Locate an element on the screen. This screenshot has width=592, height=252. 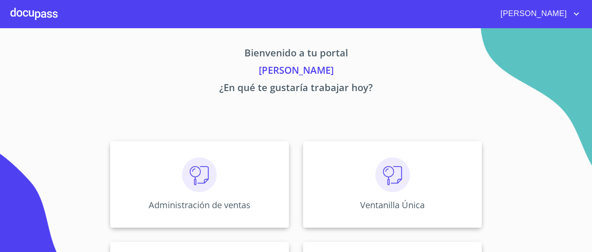
p: Ventanilla Única is located at coordinates (392, 204).